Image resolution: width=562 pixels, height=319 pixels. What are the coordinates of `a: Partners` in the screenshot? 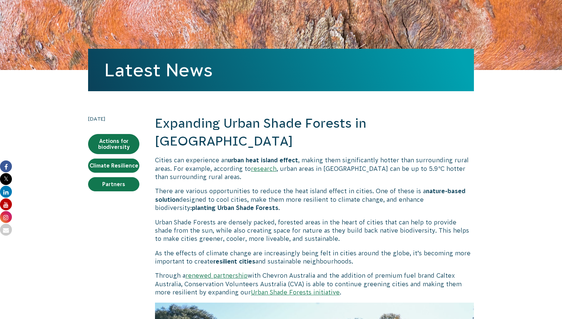 It's located at (114, 184).